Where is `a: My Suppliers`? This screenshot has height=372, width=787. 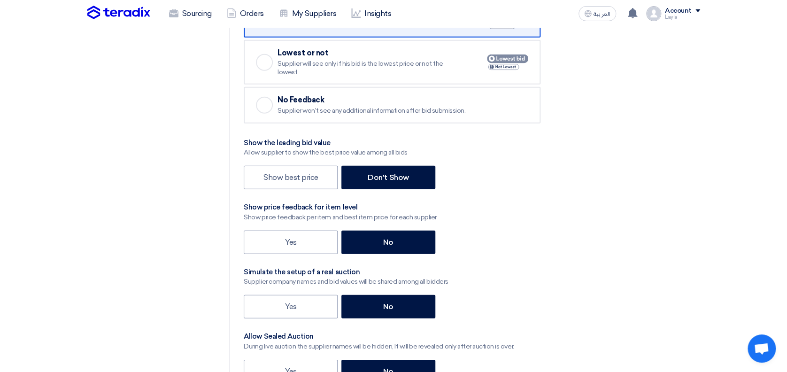 a: My Suppliers is located at coordinates (307, 14).